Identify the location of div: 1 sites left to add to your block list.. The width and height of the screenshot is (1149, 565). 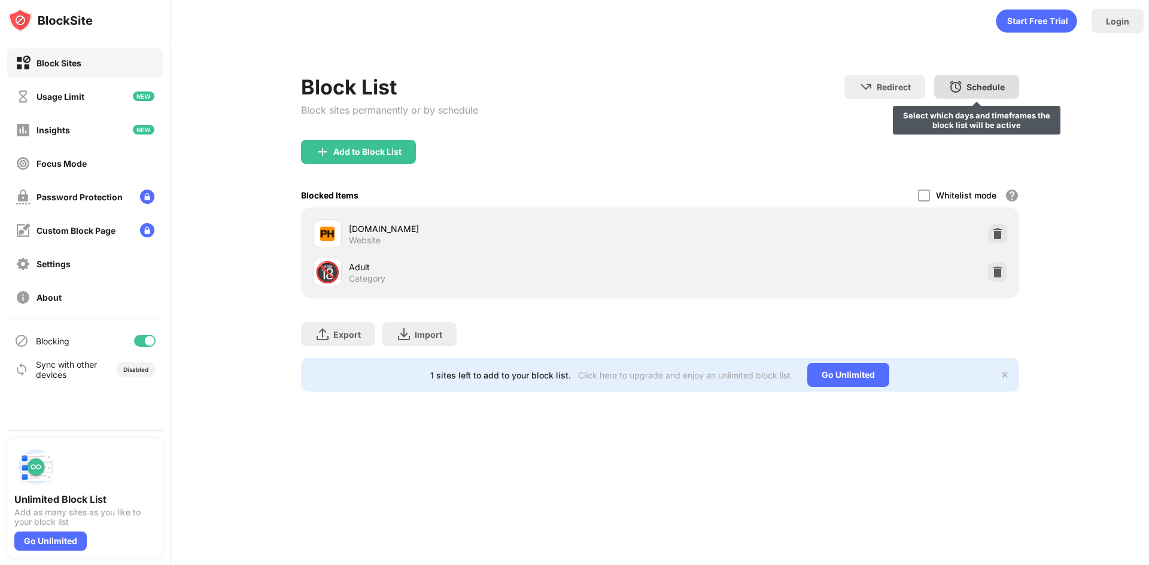
(500, 375).